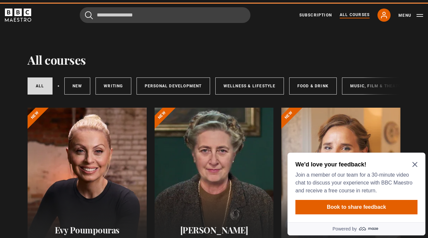 Image resolution: width=428 pixels, height=238 pixels. Describe the element at coordinates (377, 86) in the screenshot. I see `a: Music, Film & Theatre` at that location.